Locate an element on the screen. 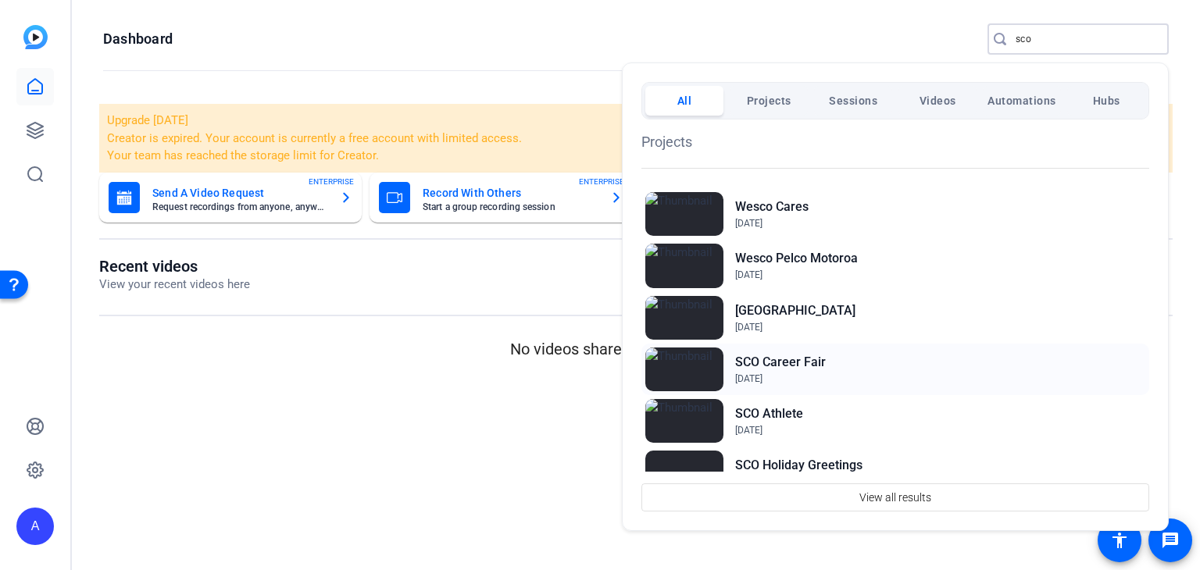 This screenshot has height=570, width=1200. span: Automations is located at coordinates (1022, 101).